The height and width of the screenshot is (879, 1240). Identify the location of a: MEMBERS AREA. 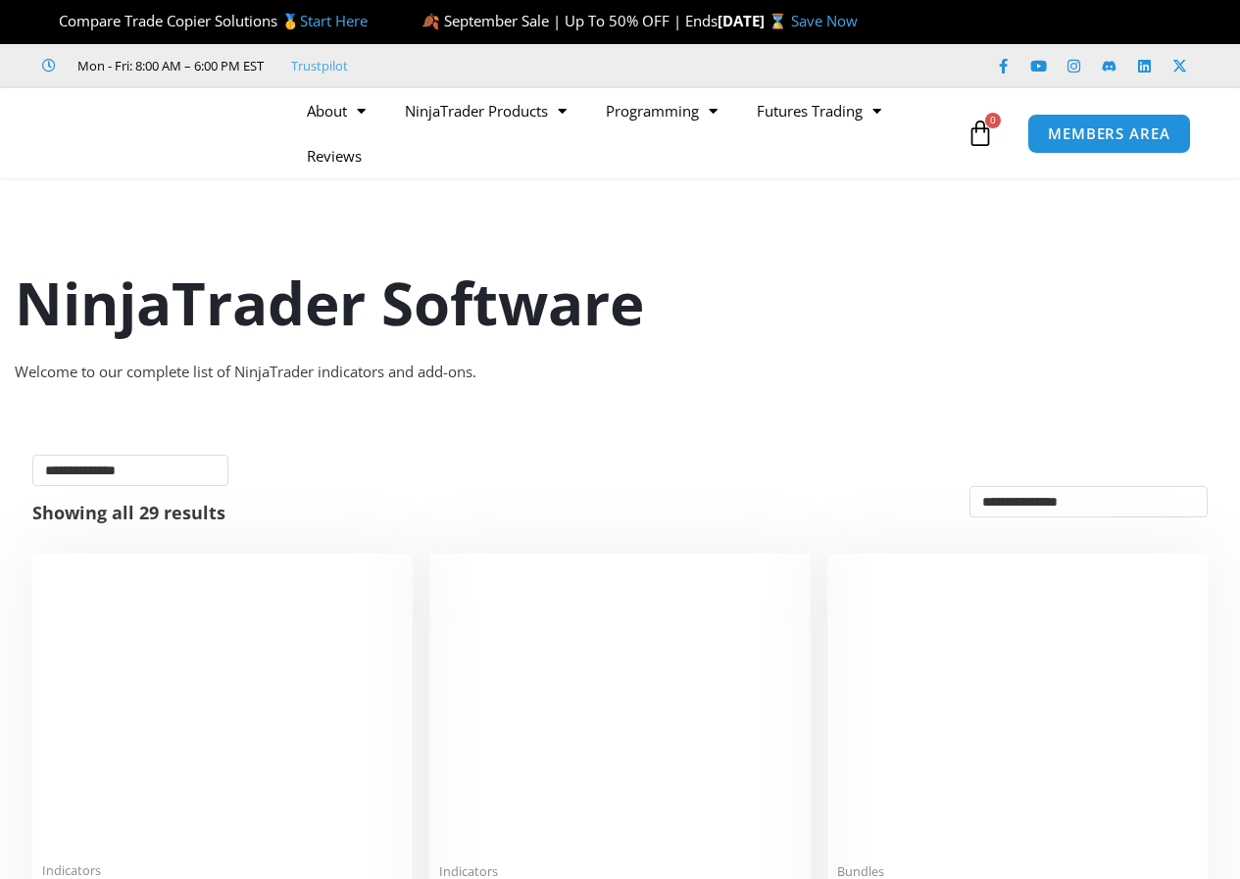
(1108, 133).